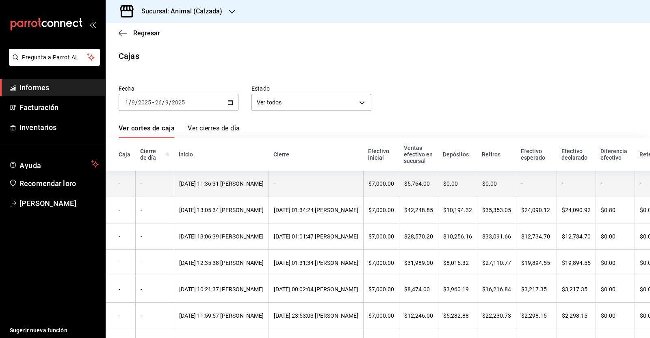  Describe the element at coordinates (576, 236) in the screenshot. I see `font: $12,734.70` at that location.